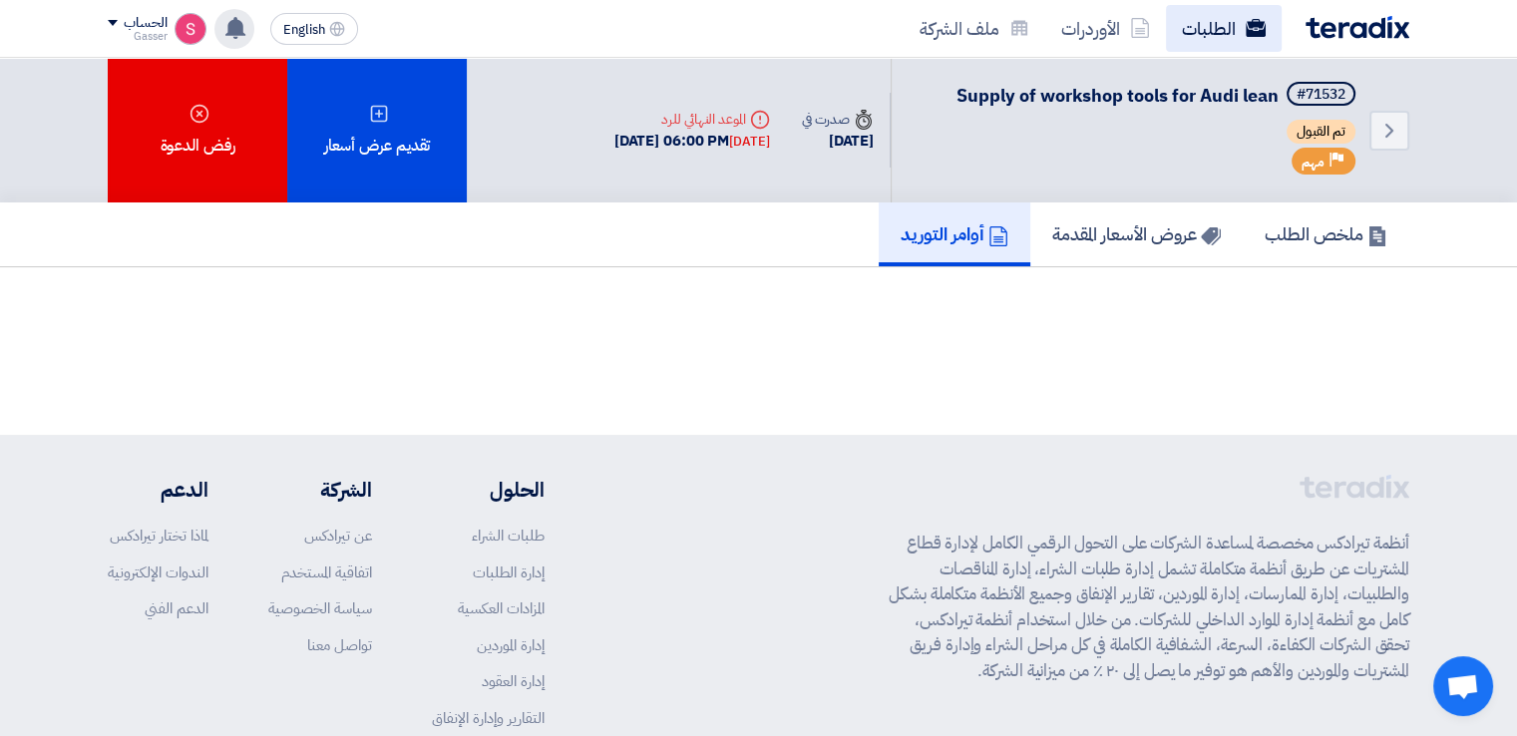 Image resolution: width=1517 pixels, height=736 pixels. Describe the element at coordinates (1224, 28) in the screenshot. I see `a: الطلبات` at that location.